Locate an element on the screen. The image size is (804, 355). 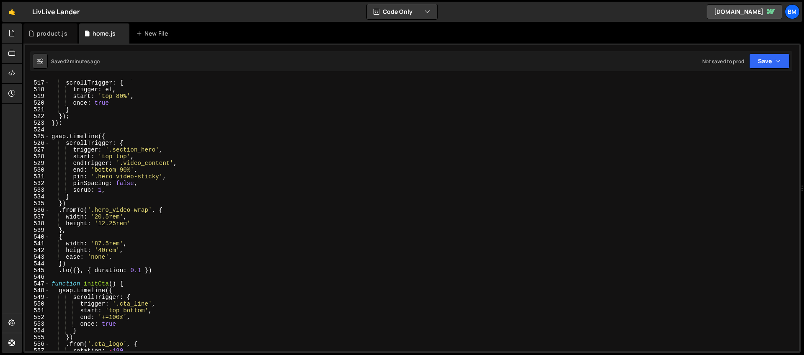
div: 538 is located at coordinates (37, 224).